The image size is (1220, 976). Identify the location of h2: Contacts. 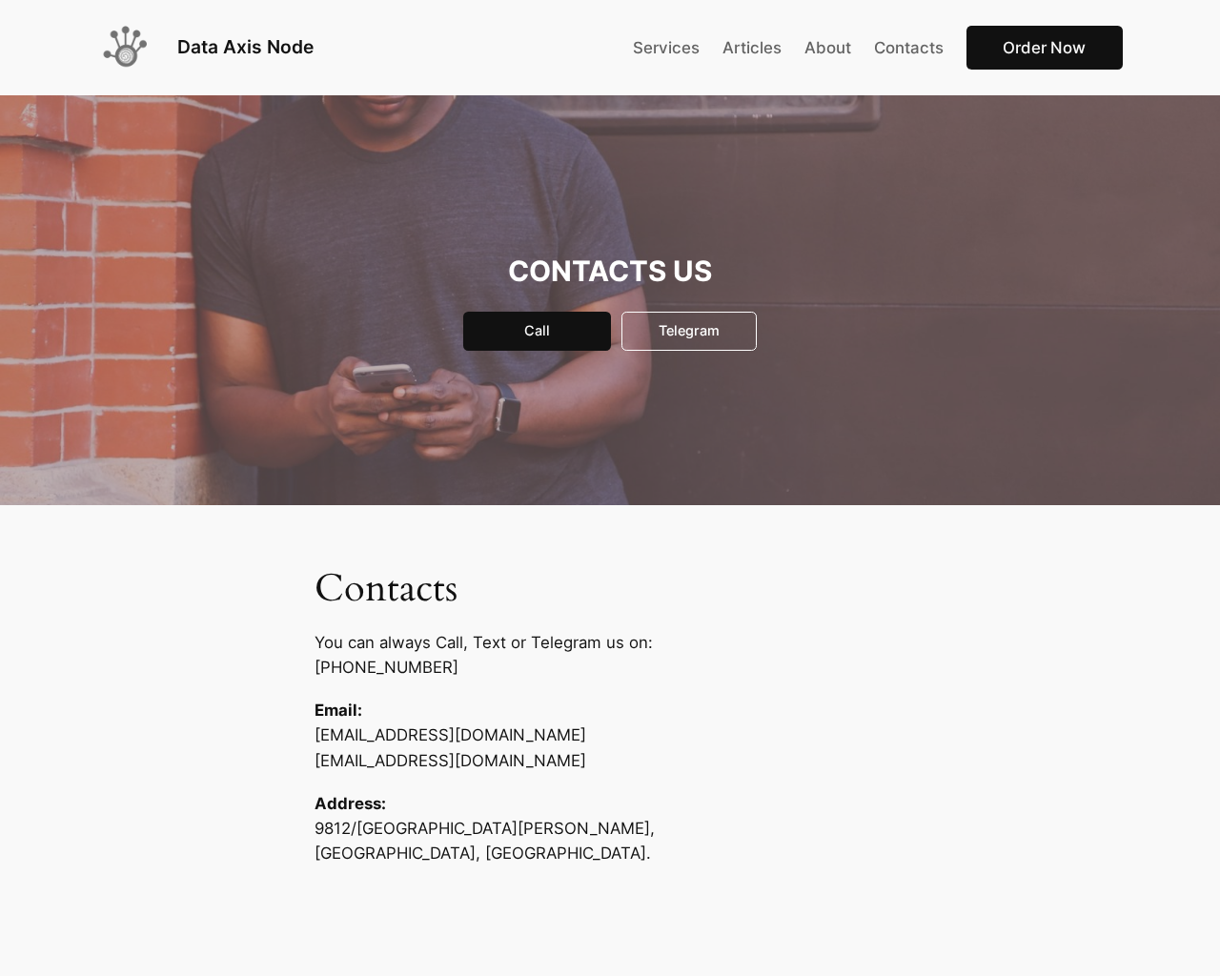
(610, 589).